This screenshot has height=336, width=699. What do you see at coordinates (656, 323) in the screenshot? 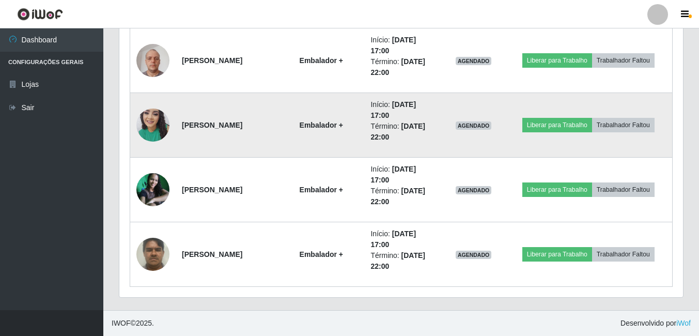
I see `span: Desenvolvido por` at bounding box center [656, 323].